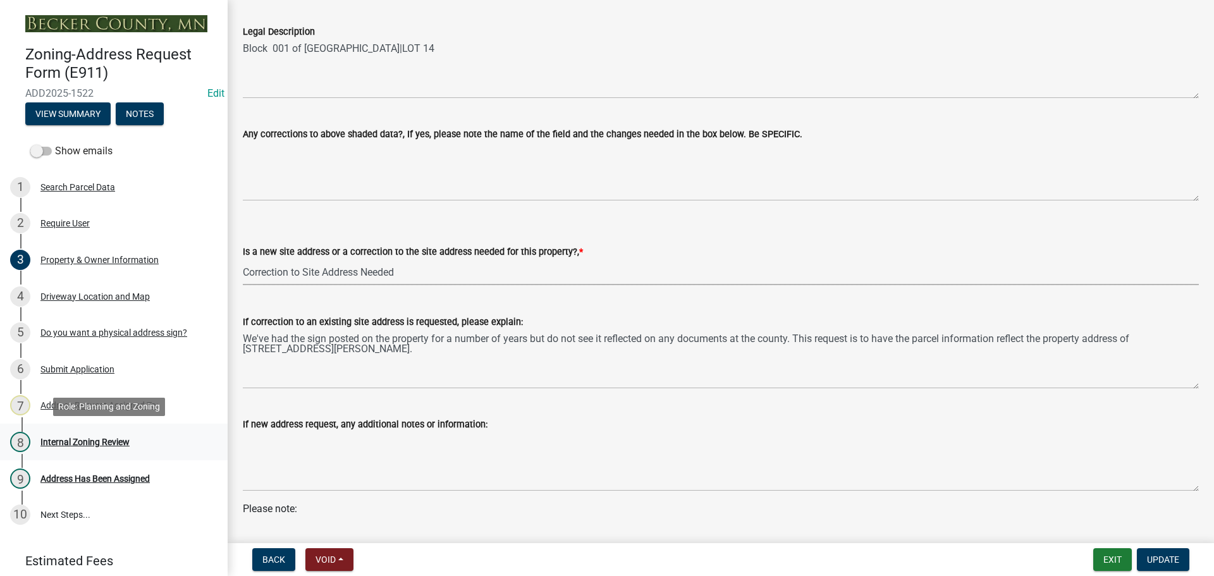 The image size is (1214, 576). Describe the element at coordinates (383, 322) in the screenshot. I see `label: If correction to an existing site address is requested, please explain:` at that location.